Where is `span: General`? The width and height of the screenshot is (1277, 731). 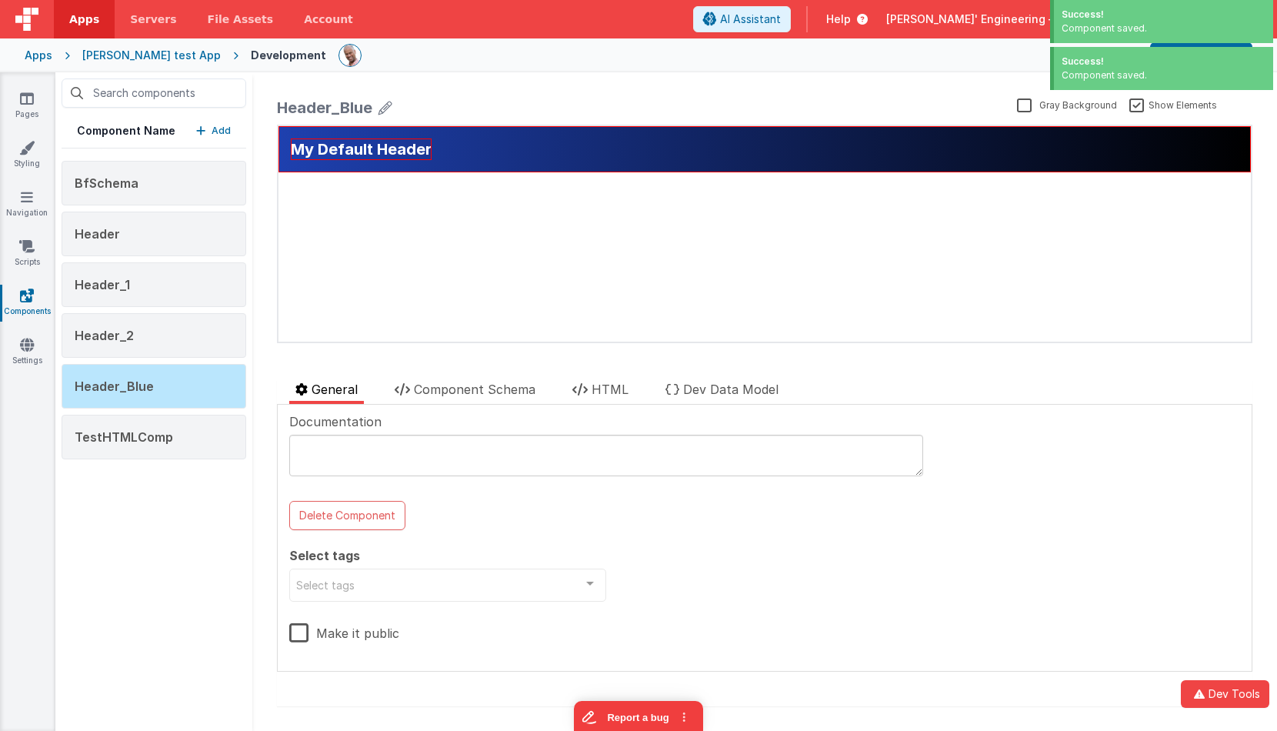 span: General is located at coordinates (335, 389).